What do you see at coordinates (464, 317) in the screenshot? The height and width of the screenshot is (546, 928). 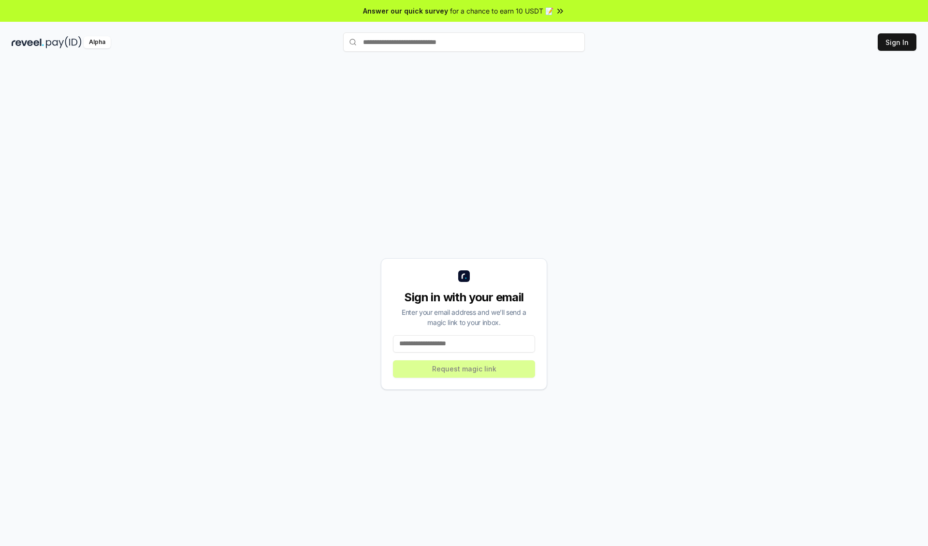 I see `div: Enter your email address and we’ll send a magic link to your inbox.` at bounding box center [464, 317].